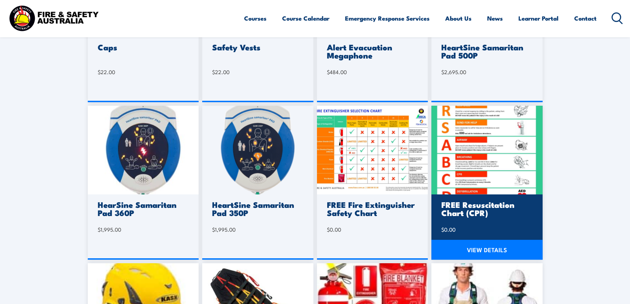  Describe the element at coordinates (495, 18) in the screenshot. I see `a: News` at that location.